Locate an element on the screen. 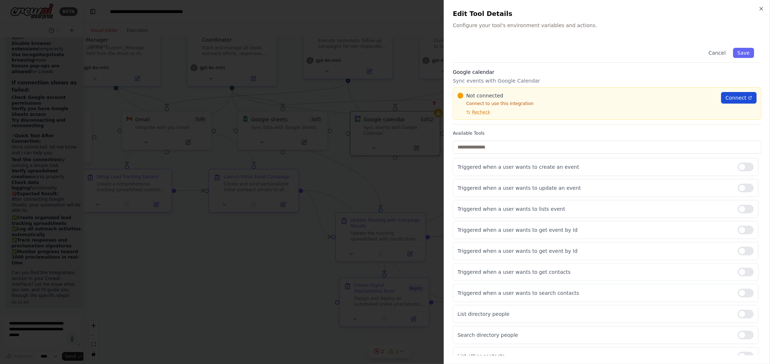 The height and width of the screenshot is (364, 770). p: Triggered when a user wants to lists event is located at coordinates (595, 209).